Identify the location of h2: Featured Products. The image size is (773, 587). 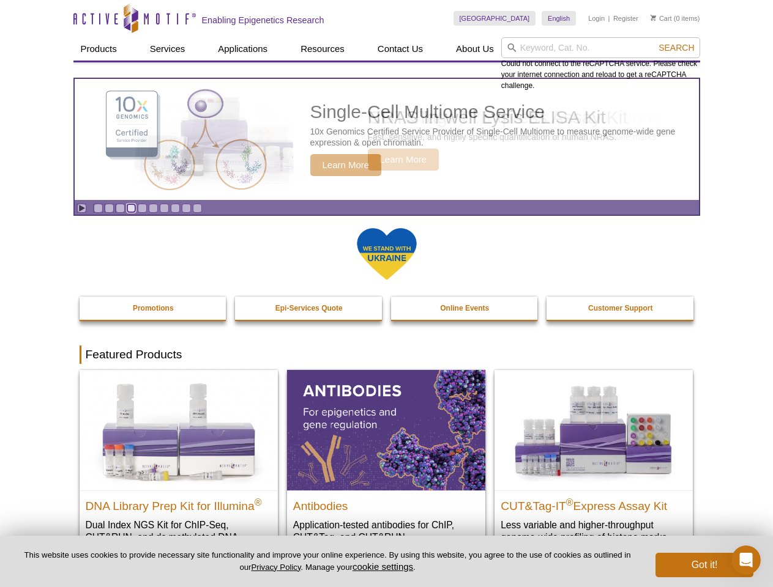
(387, 355).